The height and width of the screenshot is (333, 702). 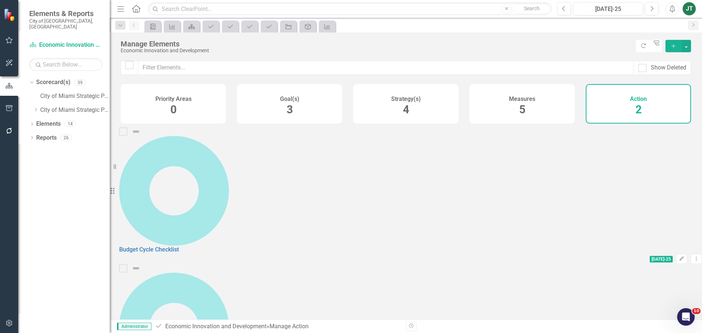 What do you see at coordinates (66, 137) in the screenshot?
I see `div: 26` at bounding box center [66, 137].